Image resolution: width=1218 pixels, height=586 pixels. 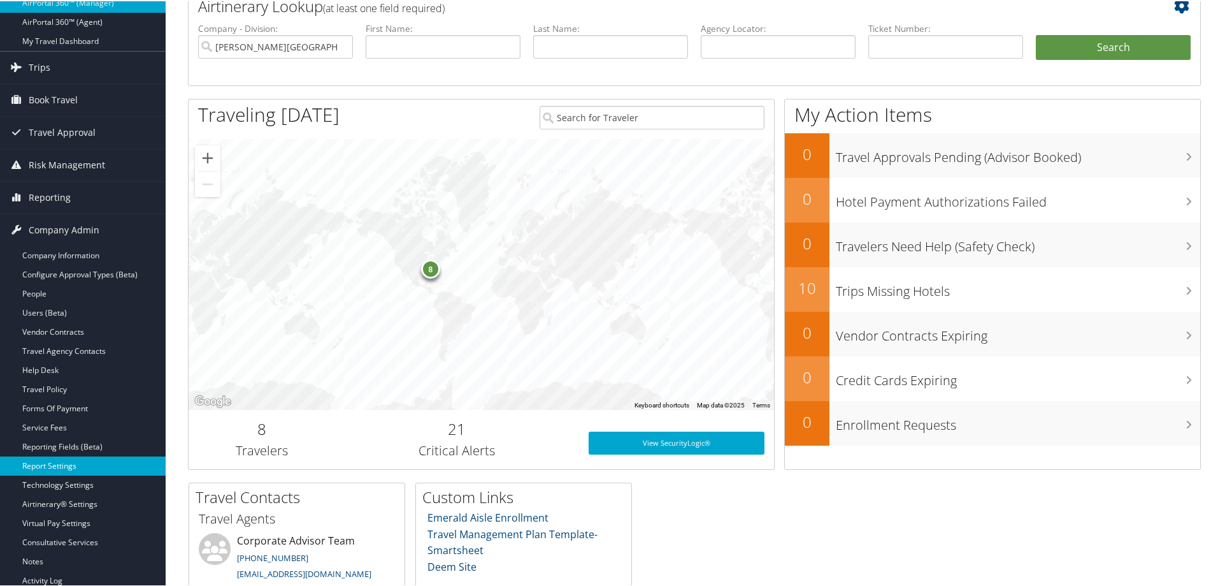 I want to click on a: Deem Site, so click(x=452, y=565).